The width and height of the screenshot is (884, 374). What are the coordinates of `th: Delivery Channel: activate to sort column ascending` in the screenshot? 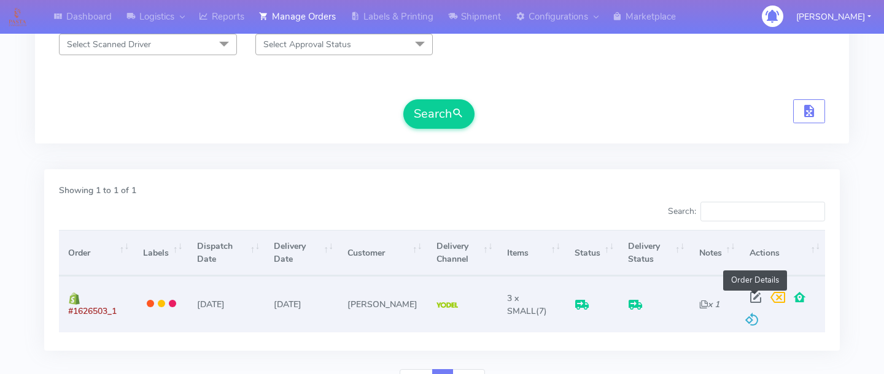 It's located at (462, 253).